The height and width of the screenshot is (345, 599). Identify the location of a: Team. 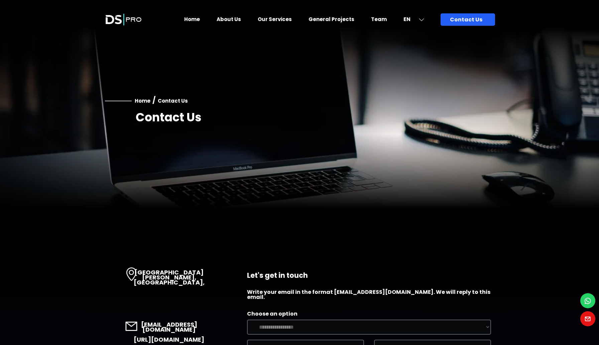
(379, 19).